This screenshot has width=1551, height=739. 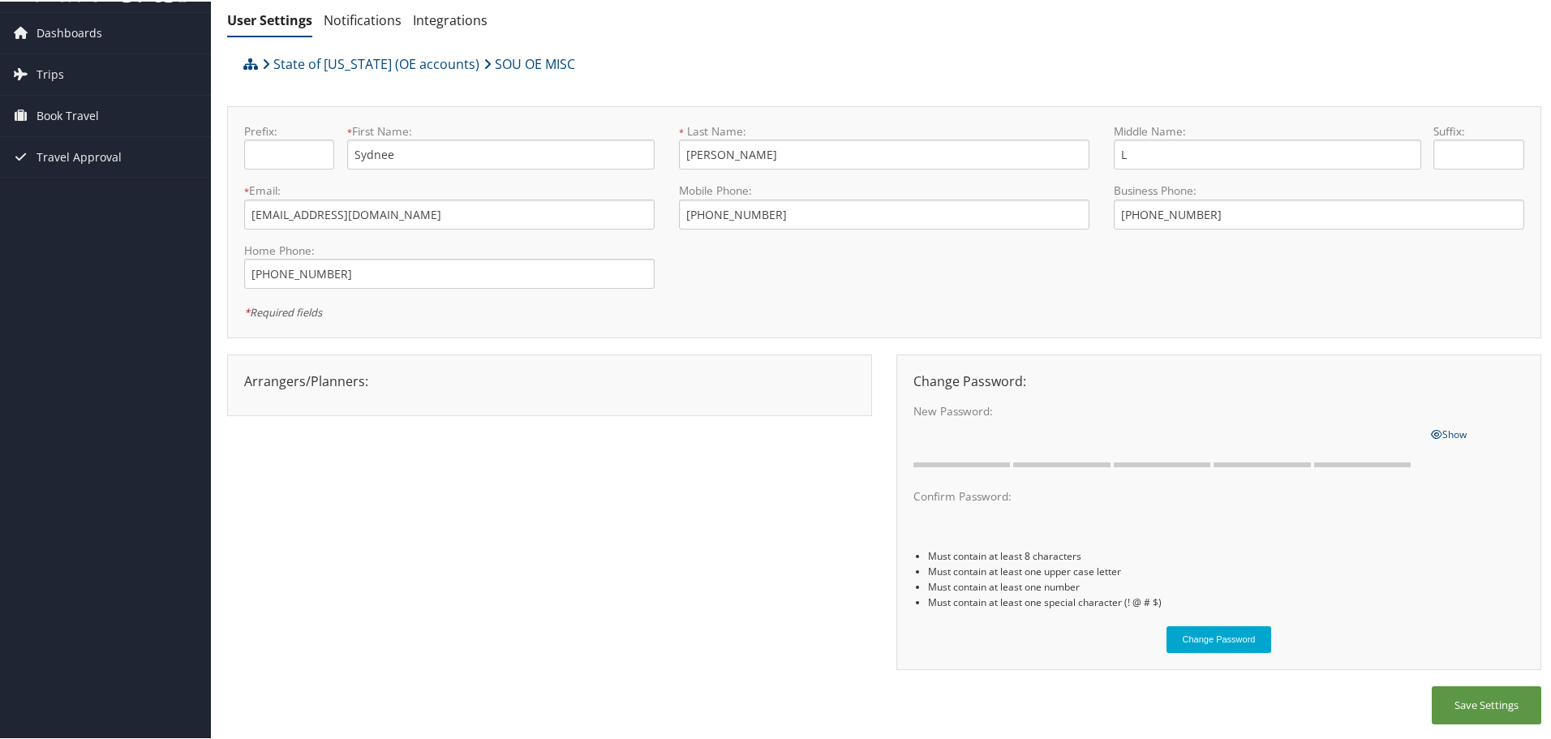 I want to click on label: Last Name:, so click(x=884, y=130).